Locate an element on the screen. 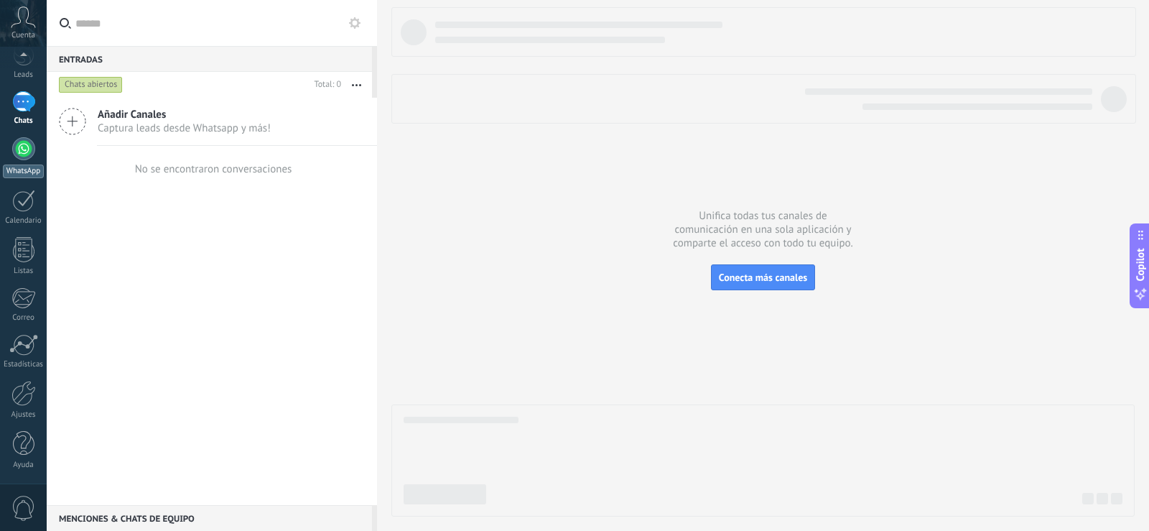 Image resolution: width=1149 pixels, height=531 pixels. div: Estadísticas is located at coordinates (24, 364).